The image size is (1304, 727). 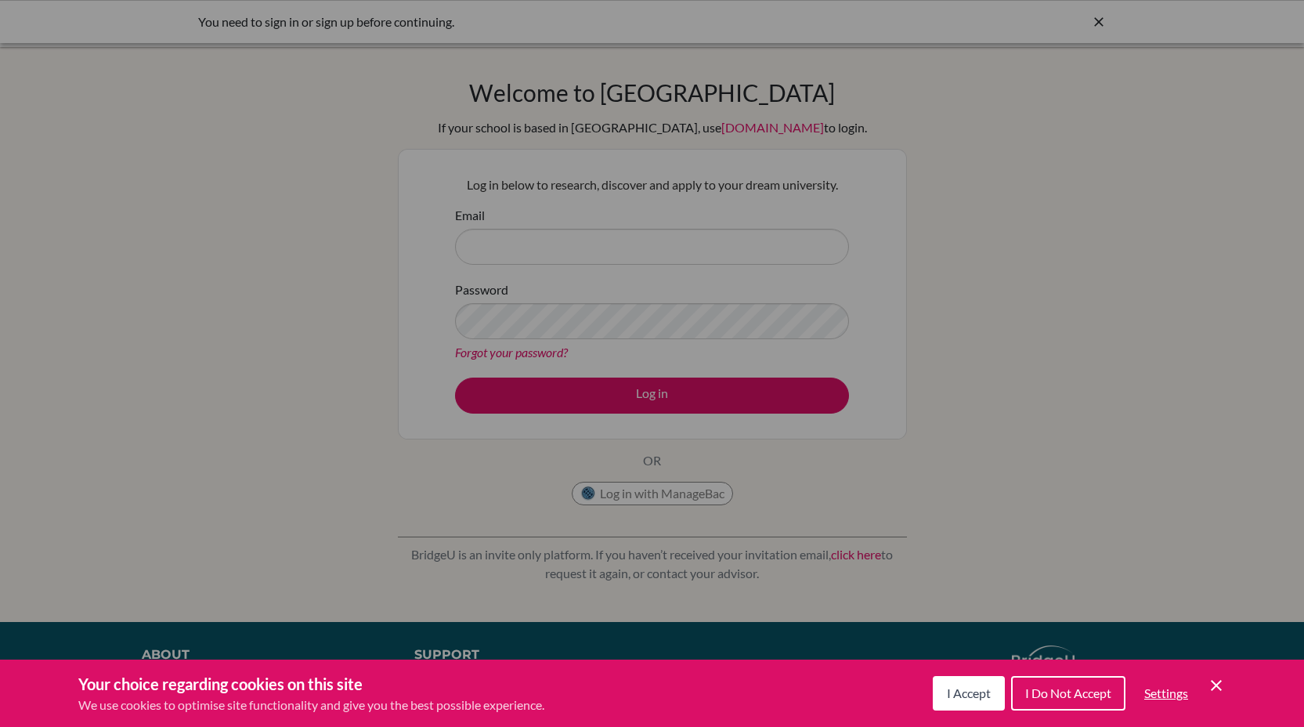 I want to click on button: Save and close, so click(x=1217, y=685).